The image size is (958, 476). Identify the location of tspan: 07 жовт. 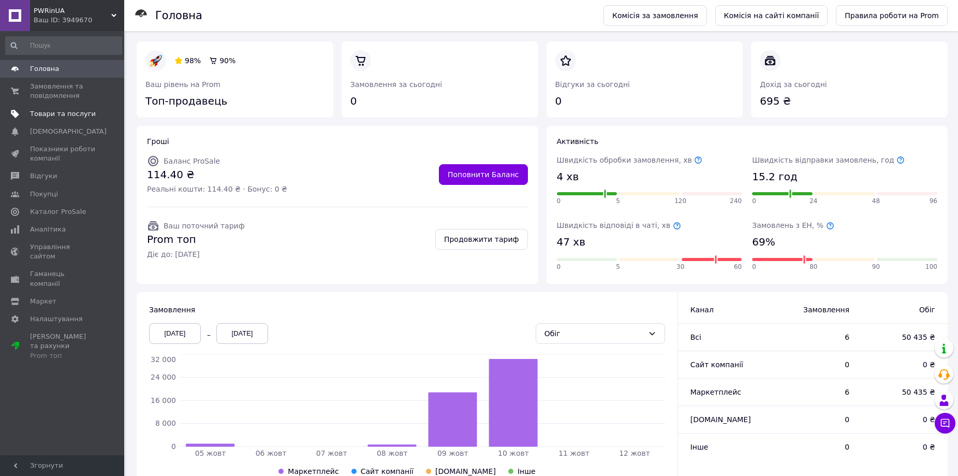
(332, 453).